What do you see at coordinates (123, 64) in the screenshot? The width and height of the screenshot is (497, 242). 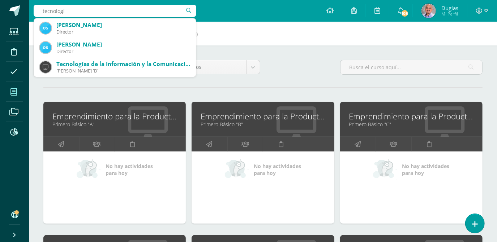 I see `div: Tecnologías de la Información y la Comunicación` at bounding box center [123, 64].